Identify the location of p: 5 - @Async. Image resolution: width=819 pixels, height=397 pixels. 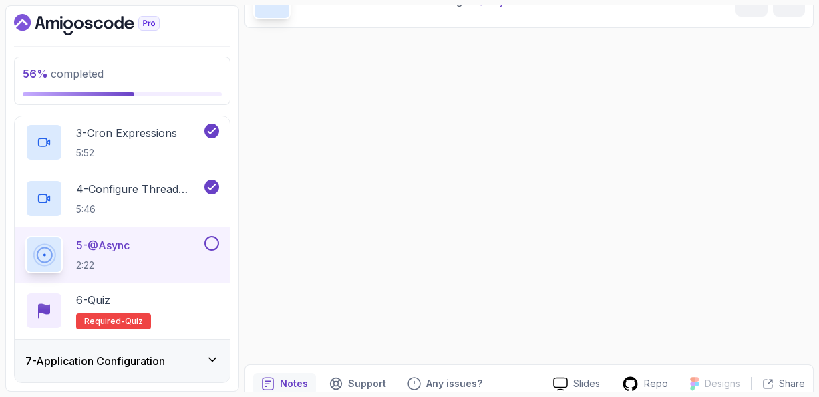
(103, 245).